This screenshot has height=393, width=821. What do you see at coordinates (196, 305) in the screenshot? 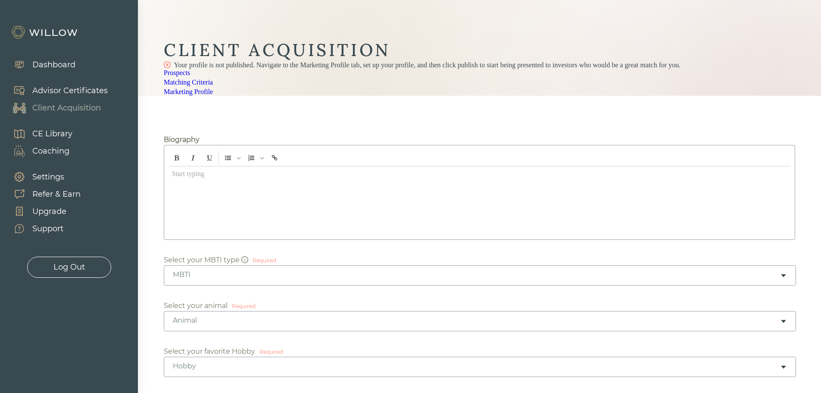
I see `div: Select your animal` at bounding box center [196, 305].